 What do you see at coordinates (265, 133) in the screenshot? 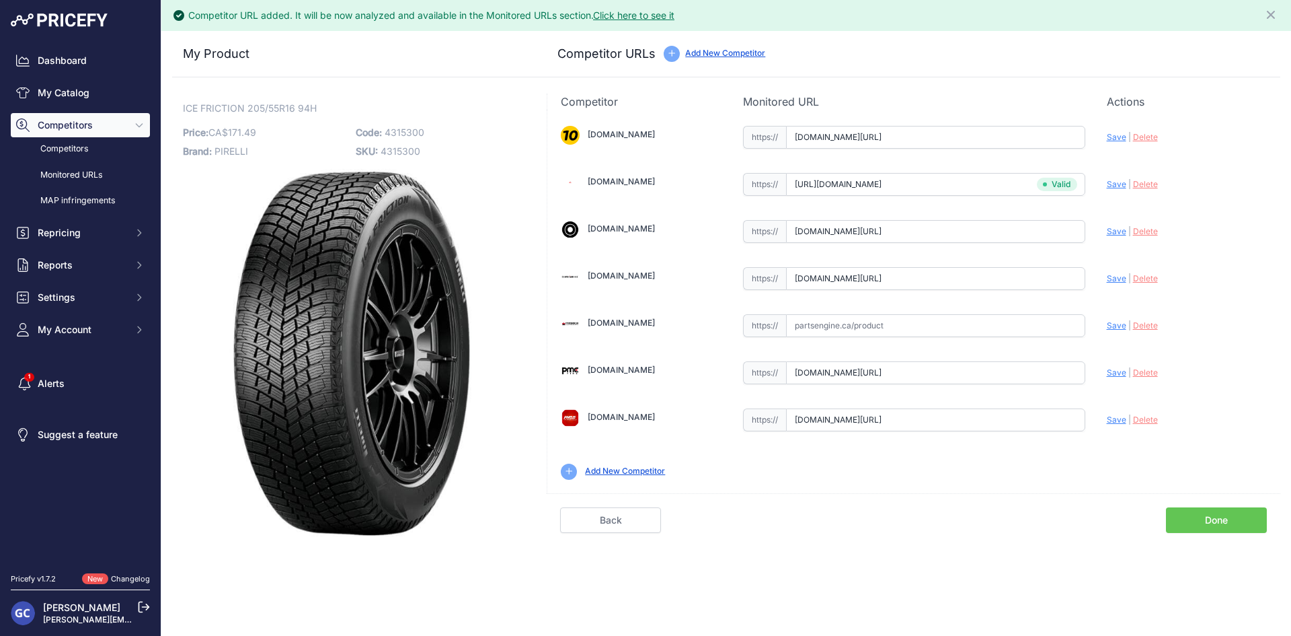
I see `p: CA$` at bounding box center [265, 133].